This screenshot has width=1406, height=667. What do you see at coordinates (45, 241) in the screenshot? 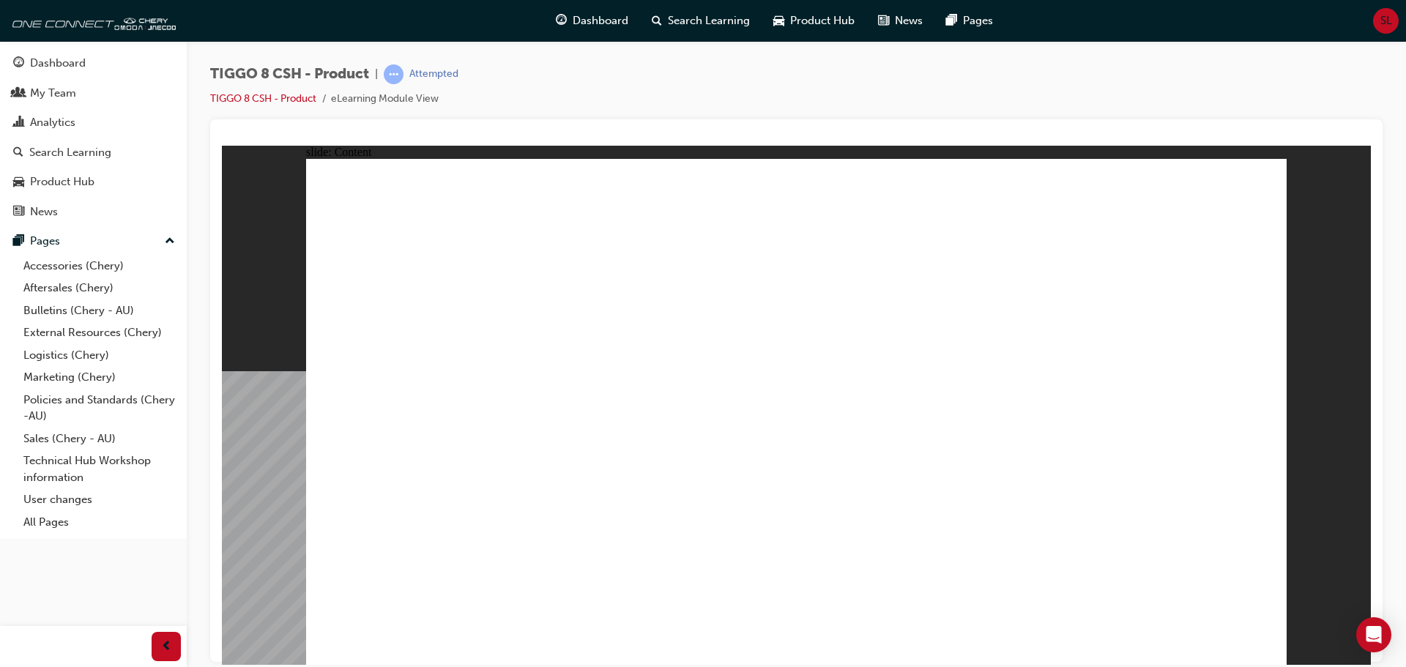
I see `div: Pages` at bounding box center [45, 241].